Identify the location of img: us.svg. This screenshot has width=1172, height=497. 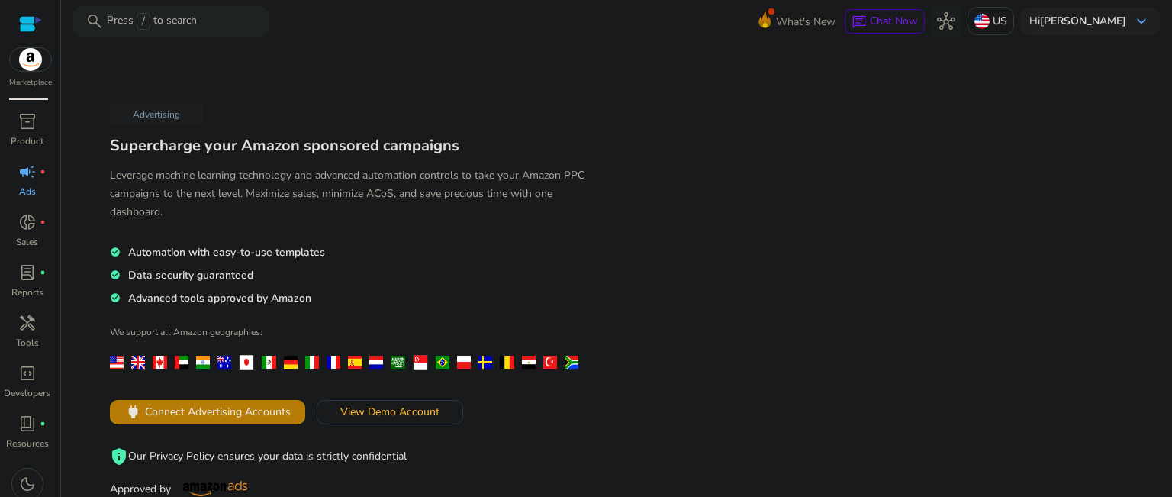
(982, 21).